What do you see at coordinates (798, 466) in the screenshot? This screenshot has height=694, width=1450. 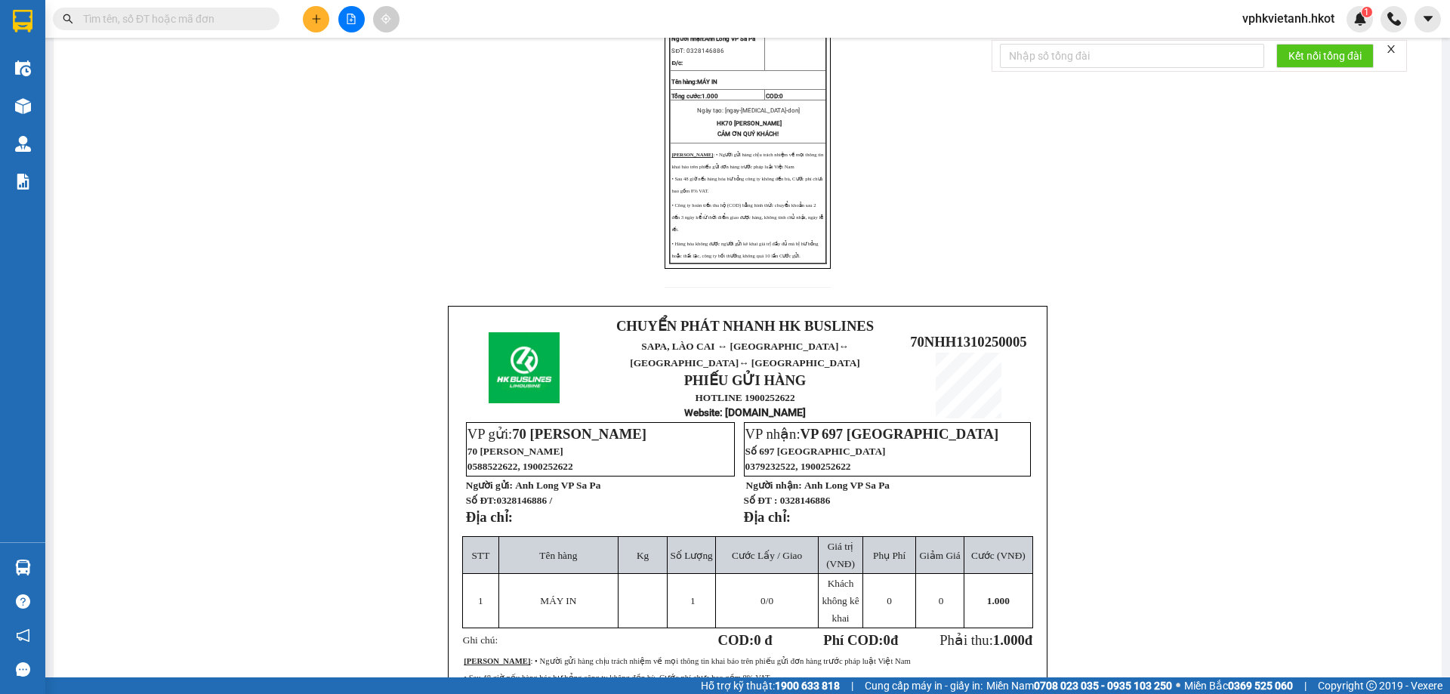 I see `span: 0379232522, 1900252622` at bounding box center [798, 466].